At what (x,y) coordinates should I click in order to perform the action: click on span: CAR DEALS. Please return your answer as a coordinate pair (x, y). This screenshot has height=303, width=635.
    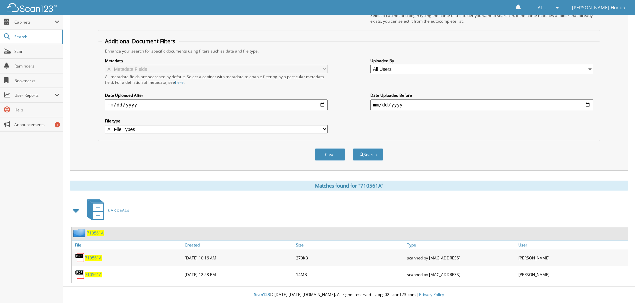
    Looking at the image, I should click on (118, 211).